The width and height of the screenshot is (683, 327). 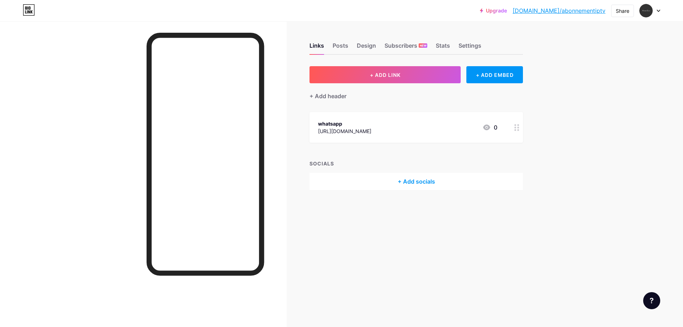 I want to click on span: NEW, so click(x=423, y=46).